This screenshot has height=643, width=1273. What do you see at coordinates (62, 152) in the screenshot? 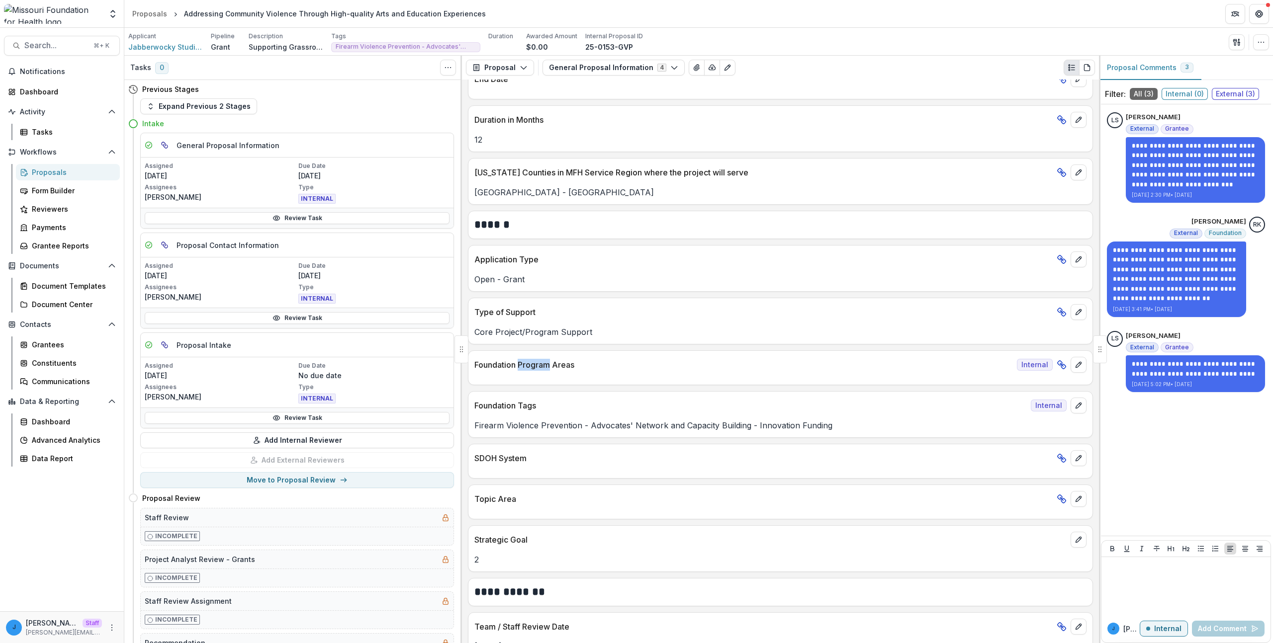
I see `button: Open Workflows` at bounding box center [62, 152].